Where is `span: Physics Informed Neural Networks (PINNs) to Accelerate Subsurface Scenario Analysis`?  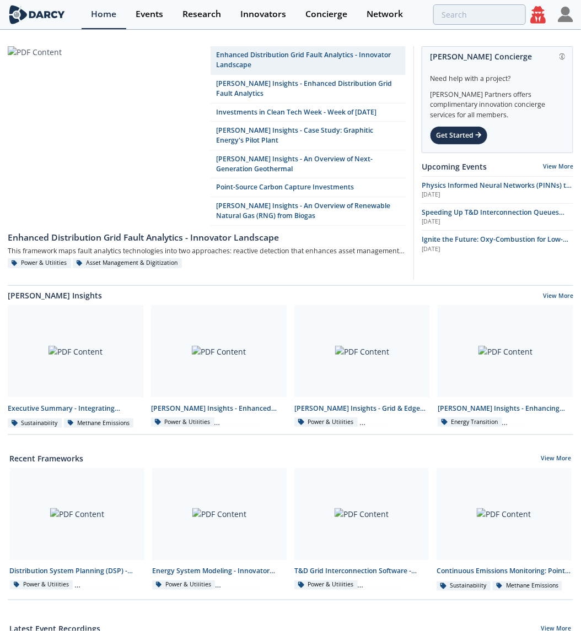 span: Physics Informed Neural Networks (PINNs) to Accelerate Subsurface Scenario Analysis is located at coordinates (496, 190).